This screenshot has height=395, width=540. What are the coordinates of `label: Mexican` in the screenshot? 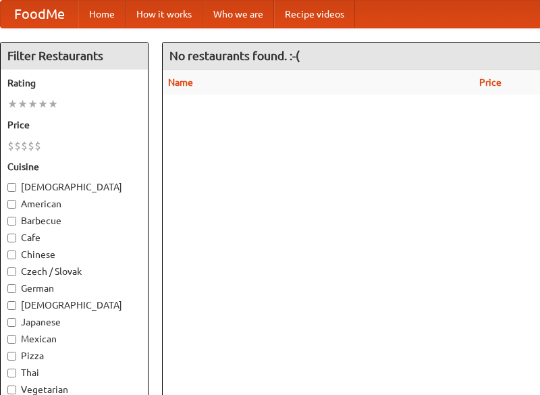 It's located at (74, 339).